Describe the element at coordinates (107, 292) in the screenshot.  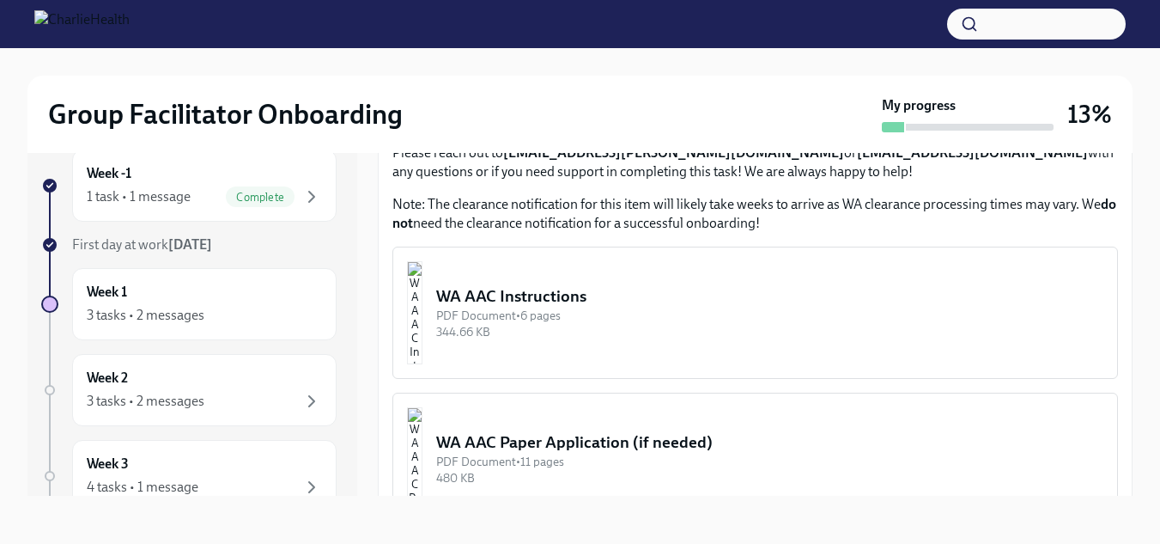
I see `h6: Week 1` at that location.